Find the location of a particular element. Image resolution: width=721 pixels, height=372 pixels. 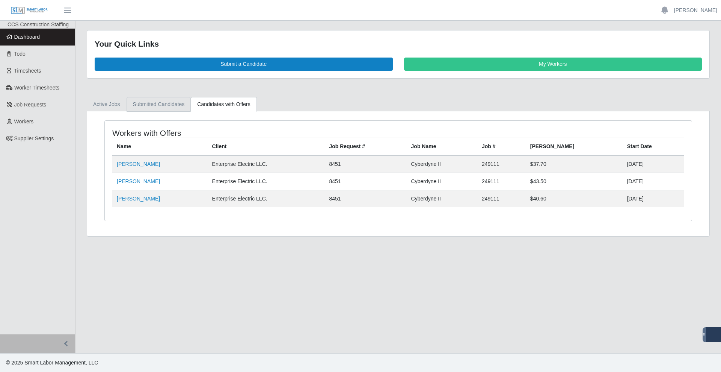

td: $37.70 is located at coordinates (575, 164).